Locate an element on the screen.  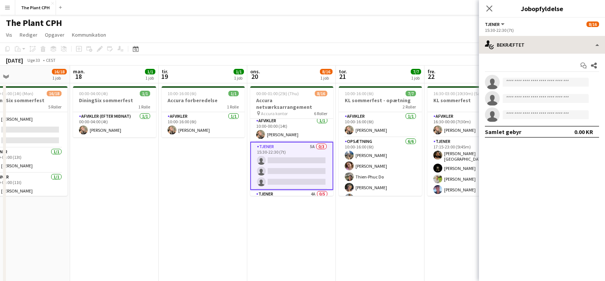
h3: Accura forberedelse is located at coordinates (203, 100).